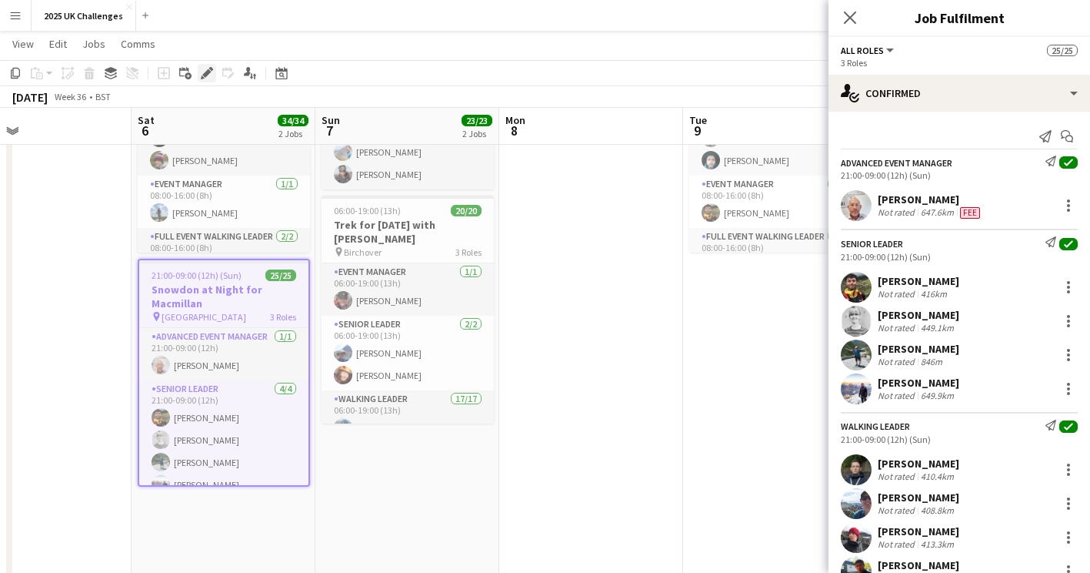 The height and width of the screenshot is (573, 1090). I want to click on a: View, so click(23, 44).